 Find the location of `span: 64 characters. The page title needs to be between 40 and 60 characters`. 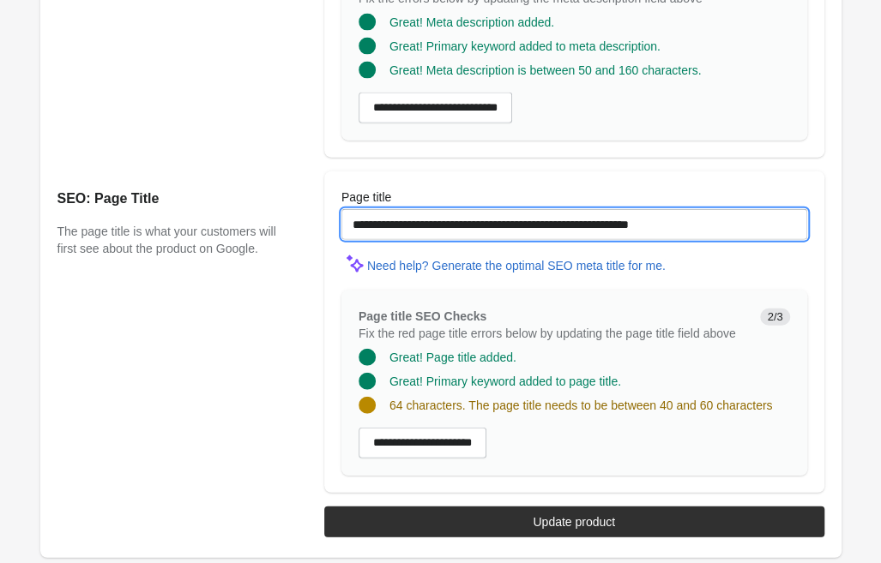

span: 64 characters. The page title needs to be between 40 and 60 characters is located at coordinates (581, 406).